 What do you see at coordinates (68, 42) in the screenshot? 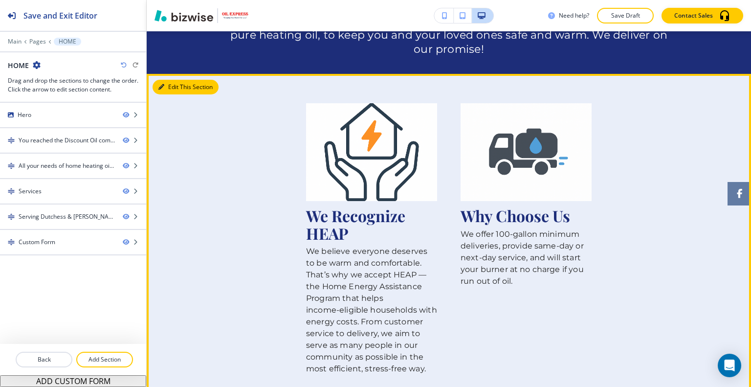
I see `p: HOME` at bounding box center [68, 42].